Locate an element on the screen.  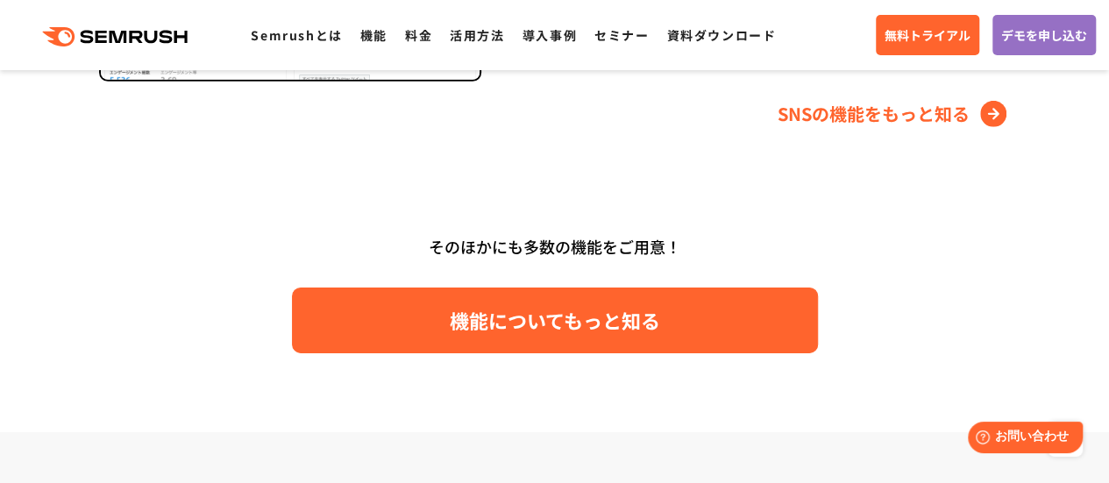
span: 機能についてもっと知る is located at coordinates (555, 320).